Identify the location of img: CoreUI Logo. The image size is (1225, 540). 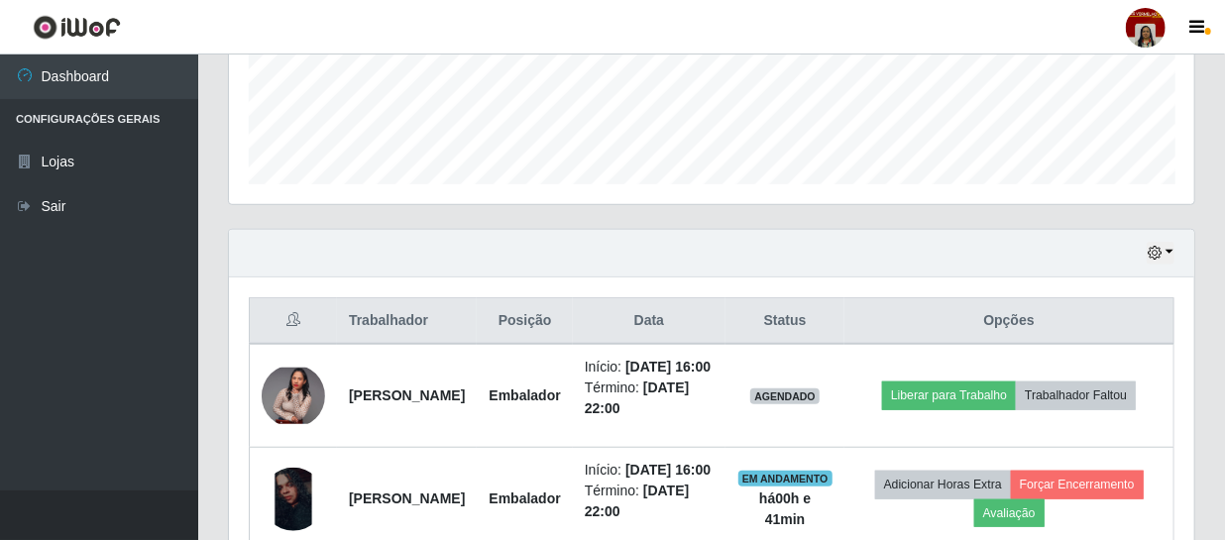
(76, 27).